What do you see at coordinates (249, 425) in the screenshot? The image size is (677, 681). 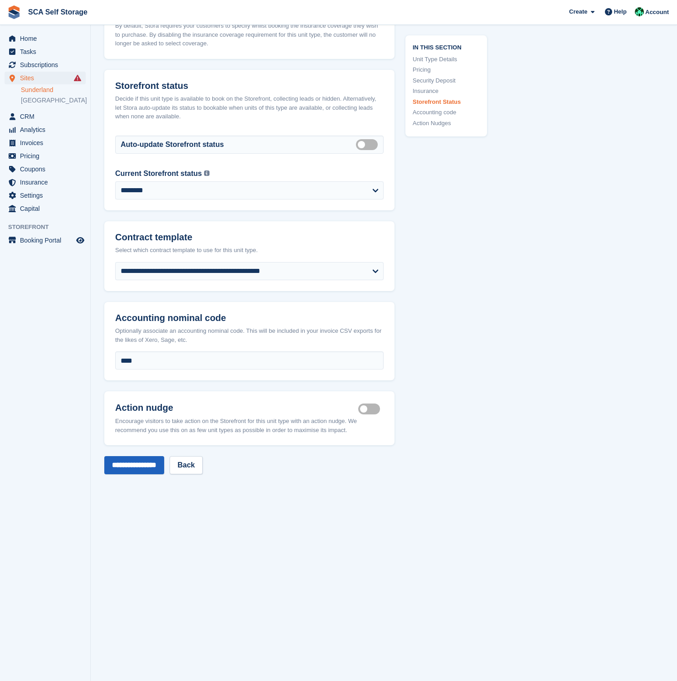 I see `div: Encourage visitors to take action on the Storefront for this unit type with an action nudge. We r...` at bounding box center [249, 425].